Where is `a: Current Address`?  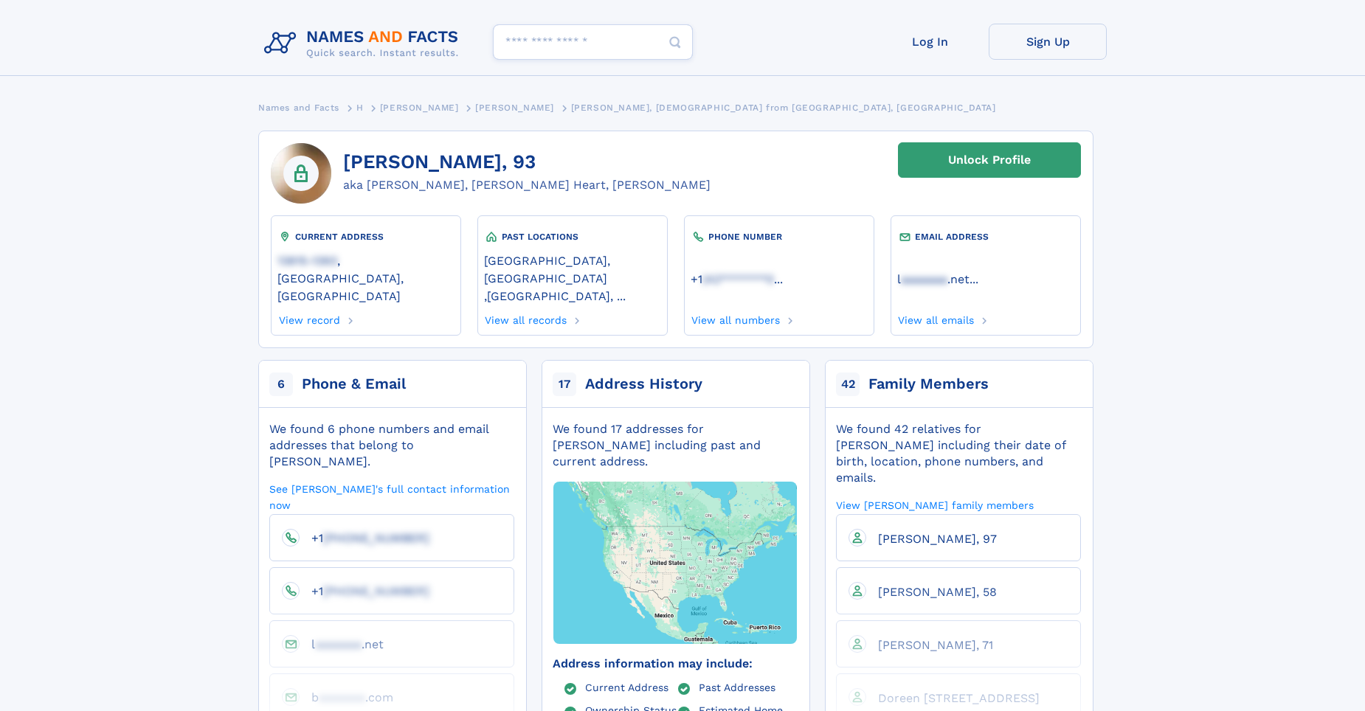 a: Current Address is located at coordinates (626, 687).